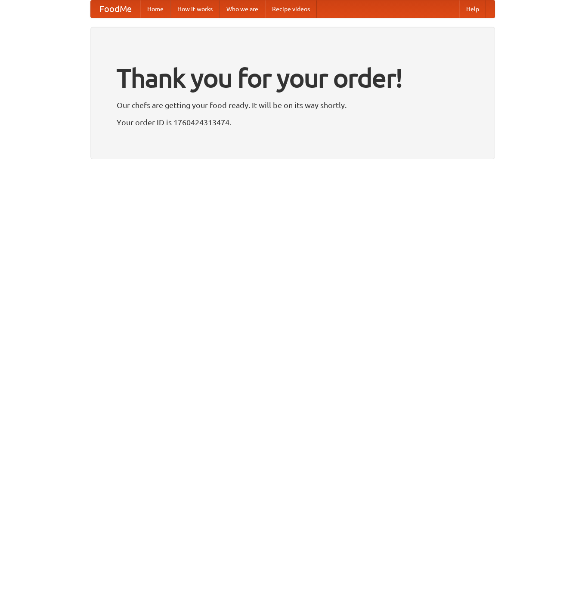 The image size is (585, 609). I want to click on a: FoodMe, so click(115, 9).